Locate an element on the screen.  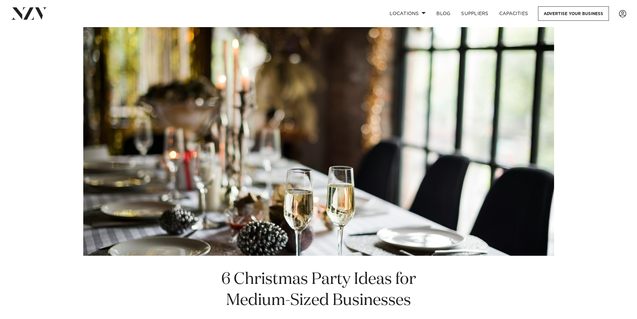
a: BLOG is located at coordinates (443, 13).